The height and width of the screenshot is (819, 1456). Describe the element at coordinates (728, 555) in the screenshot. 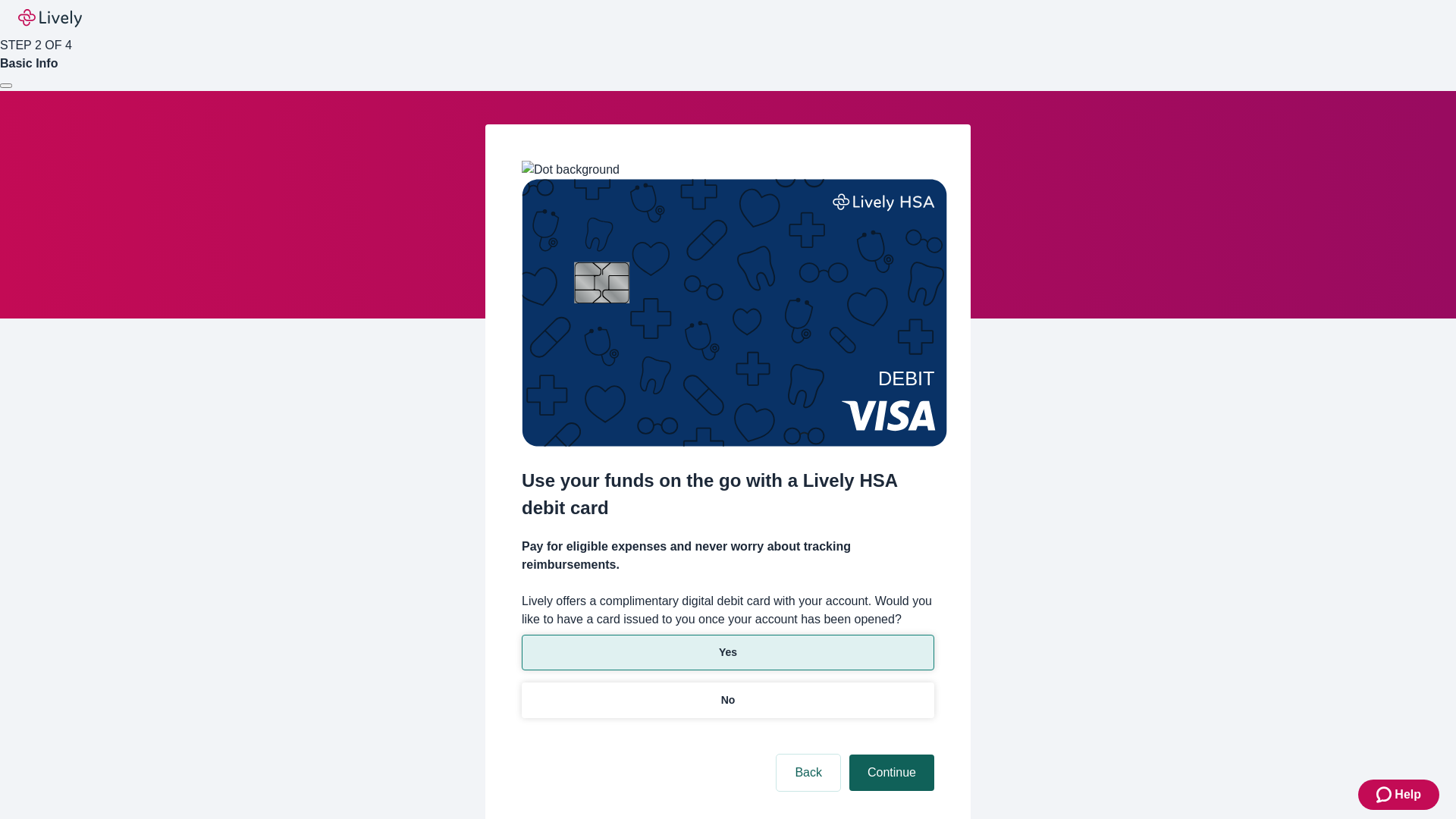

I see `h4: Pay for eligible expenses and never worry about tracking reimbursements.` at that location.